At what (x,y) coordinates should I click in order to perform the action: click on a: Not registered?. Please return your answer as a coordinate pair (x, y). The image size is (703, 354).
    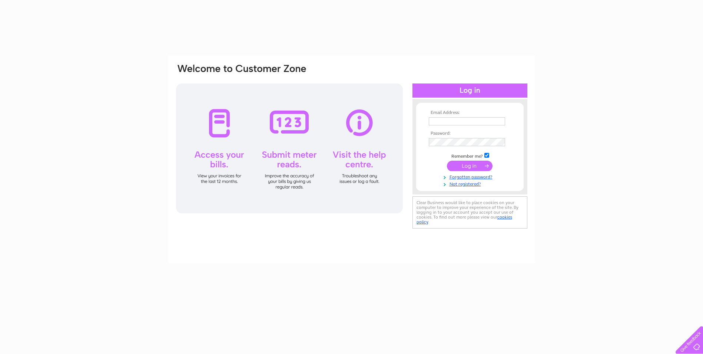
    Looking at the image, I should click on (471, 183).